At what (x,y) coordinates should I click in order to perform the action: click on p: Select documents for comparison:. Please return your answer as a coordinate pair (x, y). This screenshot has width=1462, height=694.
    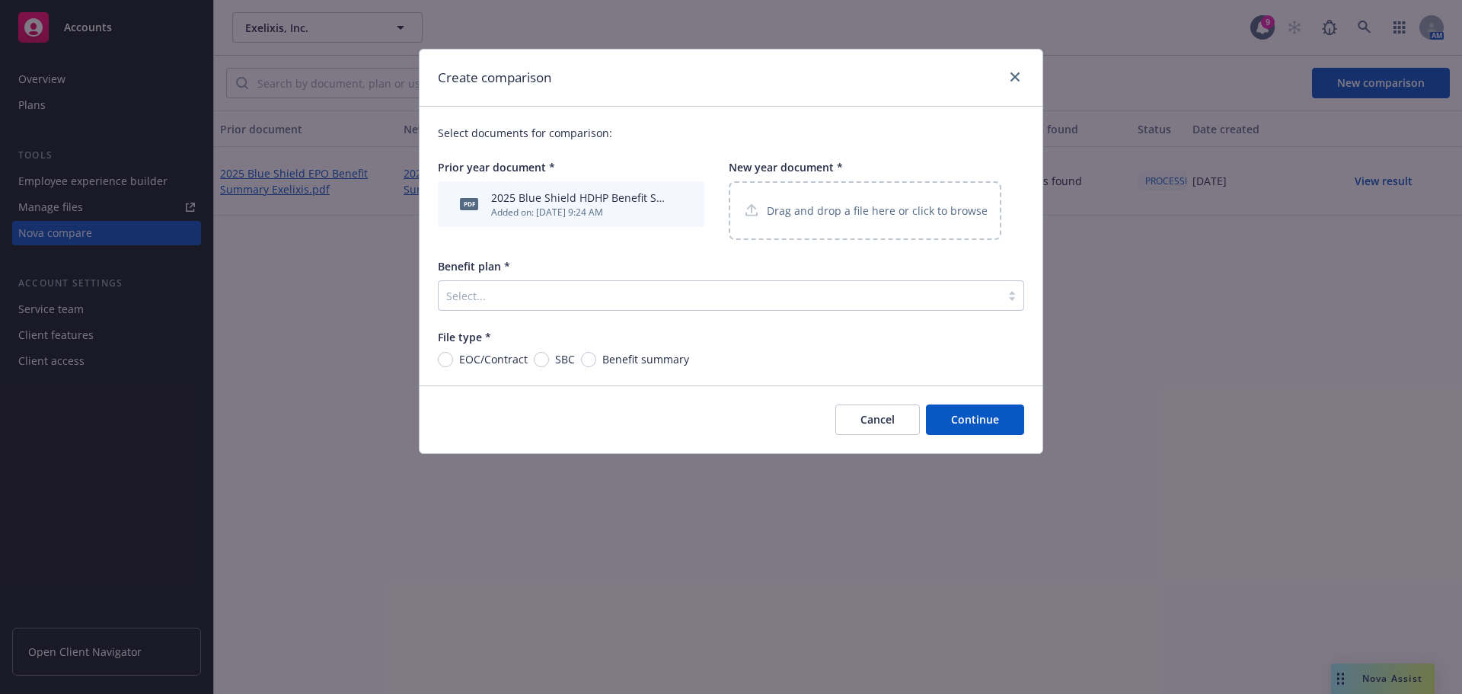
    Looking at the image, I should click on (731, 133).